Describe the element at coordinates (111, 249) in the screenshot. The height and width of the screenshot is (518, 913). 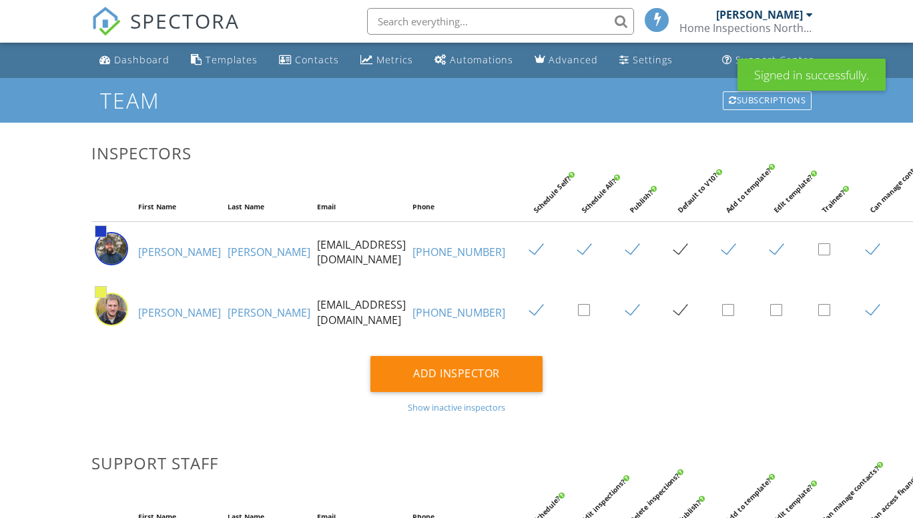
I see `img: untitled_design_12.png` at that location.